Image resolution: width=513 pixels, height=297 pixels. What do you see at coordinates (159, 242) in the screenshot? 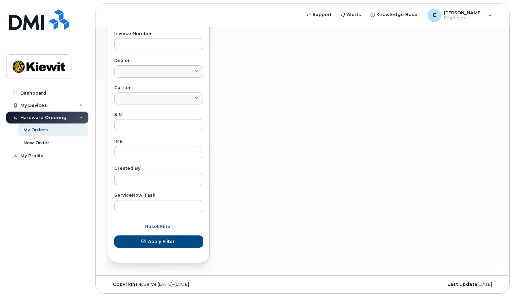
I see `button: Apply Filter` at bounding box center [159, 242].